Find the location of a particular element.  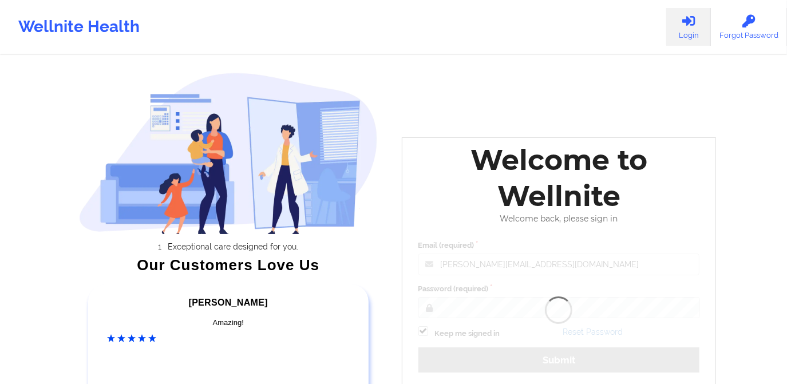

a: Forgot Password is located at coordinates (749, 27).